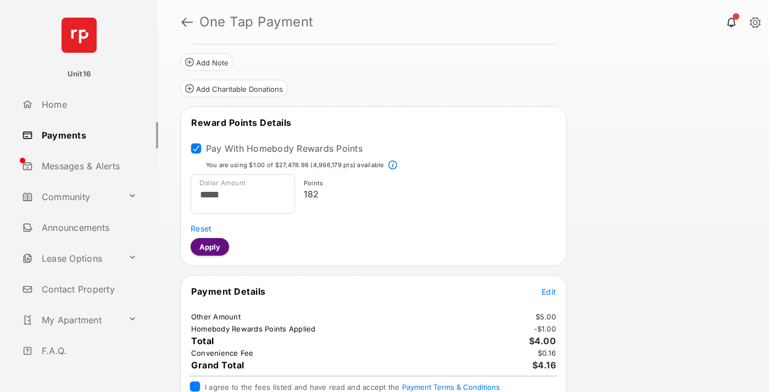  I want to click on button: Edit, so click(549, 291).